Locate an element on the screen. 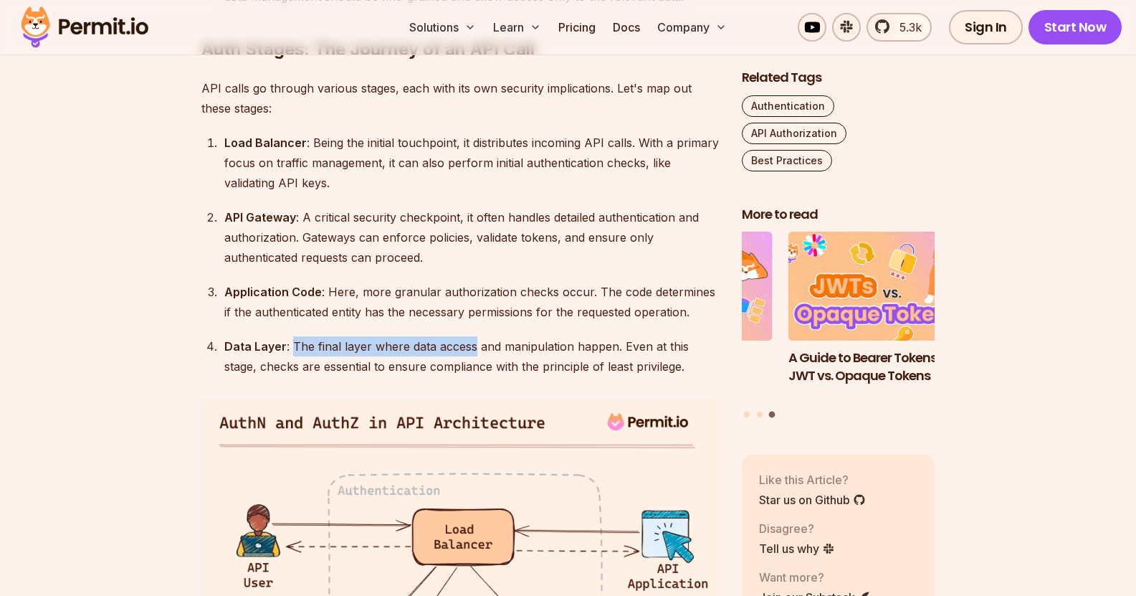  strong: Auth Stages: The Journey of an API Call is located at coordinates (368, 49).